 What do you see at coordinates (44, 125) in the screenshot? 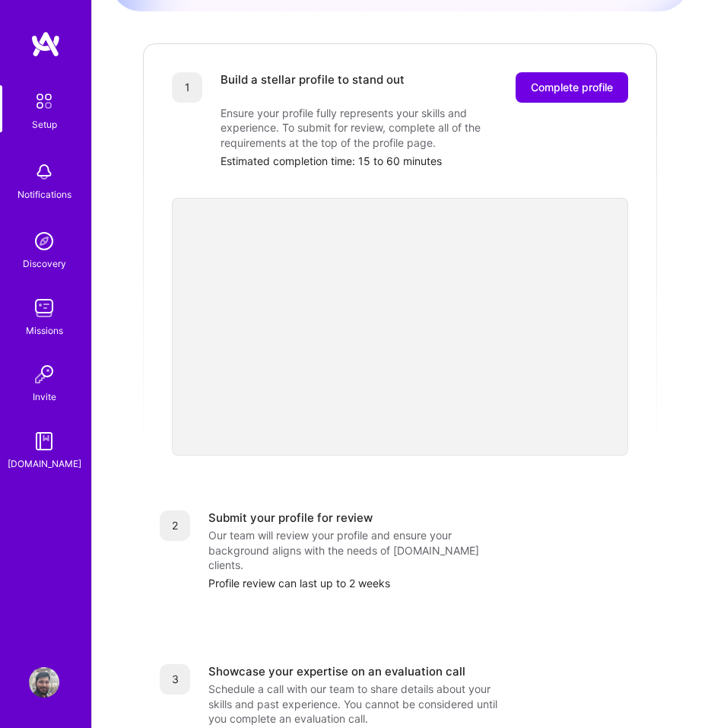
I see `div: Setup` at bounding box center [44, 125].